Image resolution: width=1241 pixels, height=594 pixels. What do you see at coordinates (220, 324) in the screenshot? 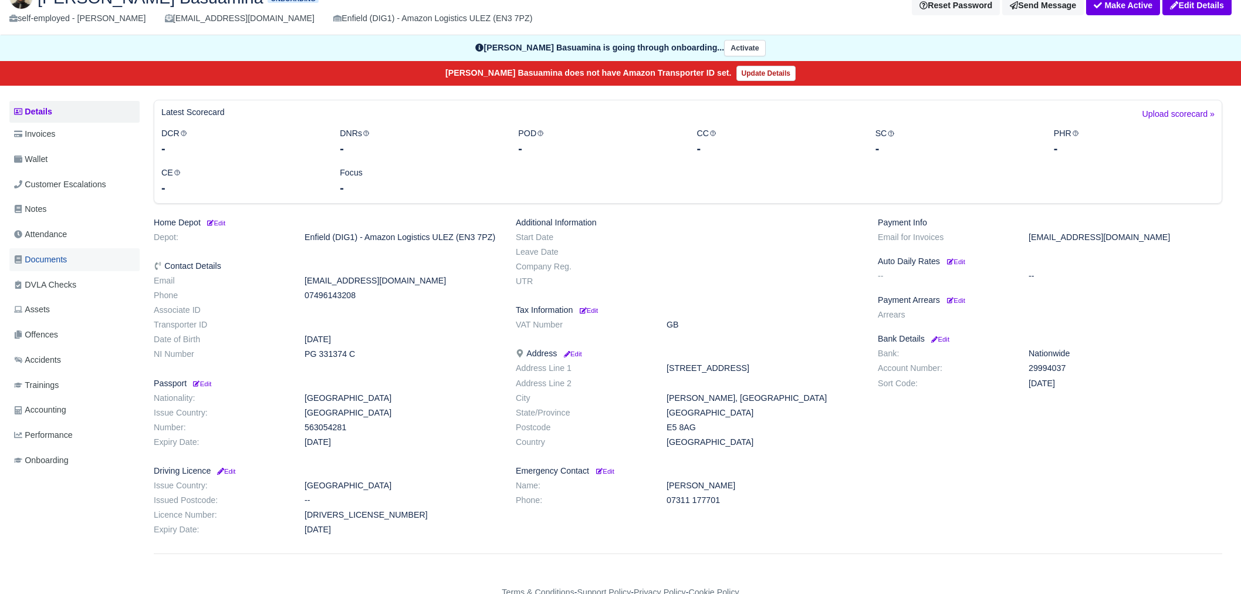
I see `dt: Transporter ID` at bounding box center [220, 324].